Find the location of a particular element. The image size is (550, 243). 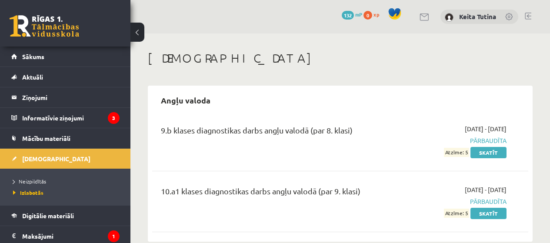

a: Digitālie materiāli is located at coordinates (65, 216).